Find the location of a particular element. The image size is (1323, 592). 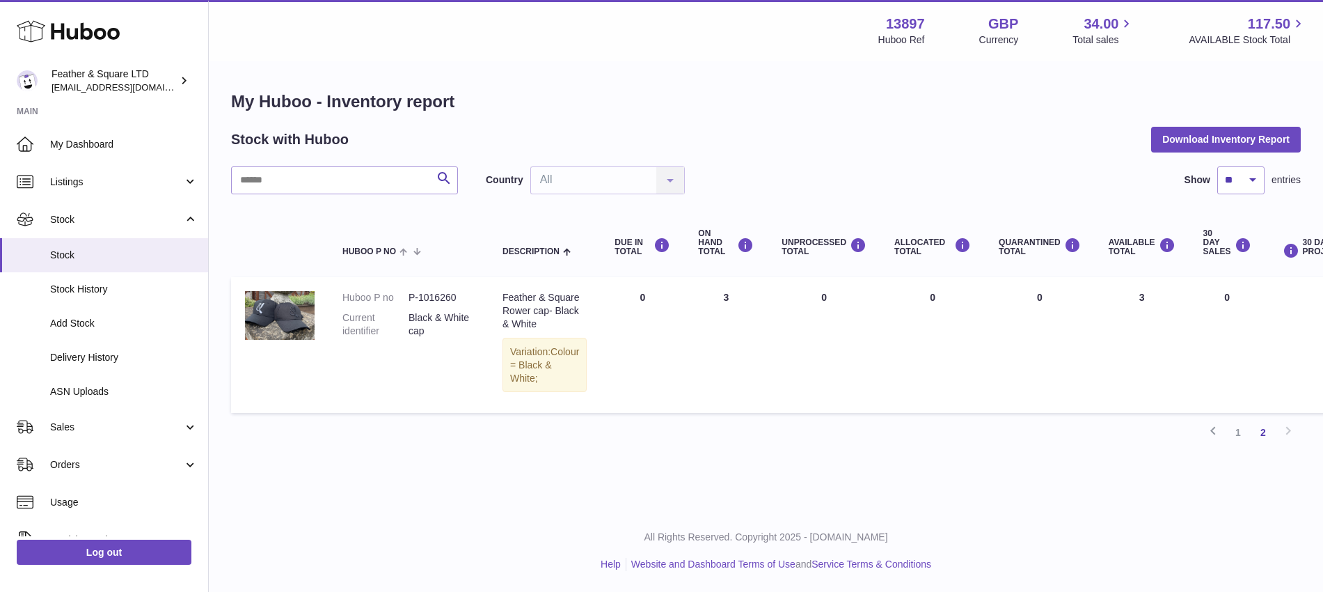

h2: Stock with Huboo is located at coordinates (290, 139).